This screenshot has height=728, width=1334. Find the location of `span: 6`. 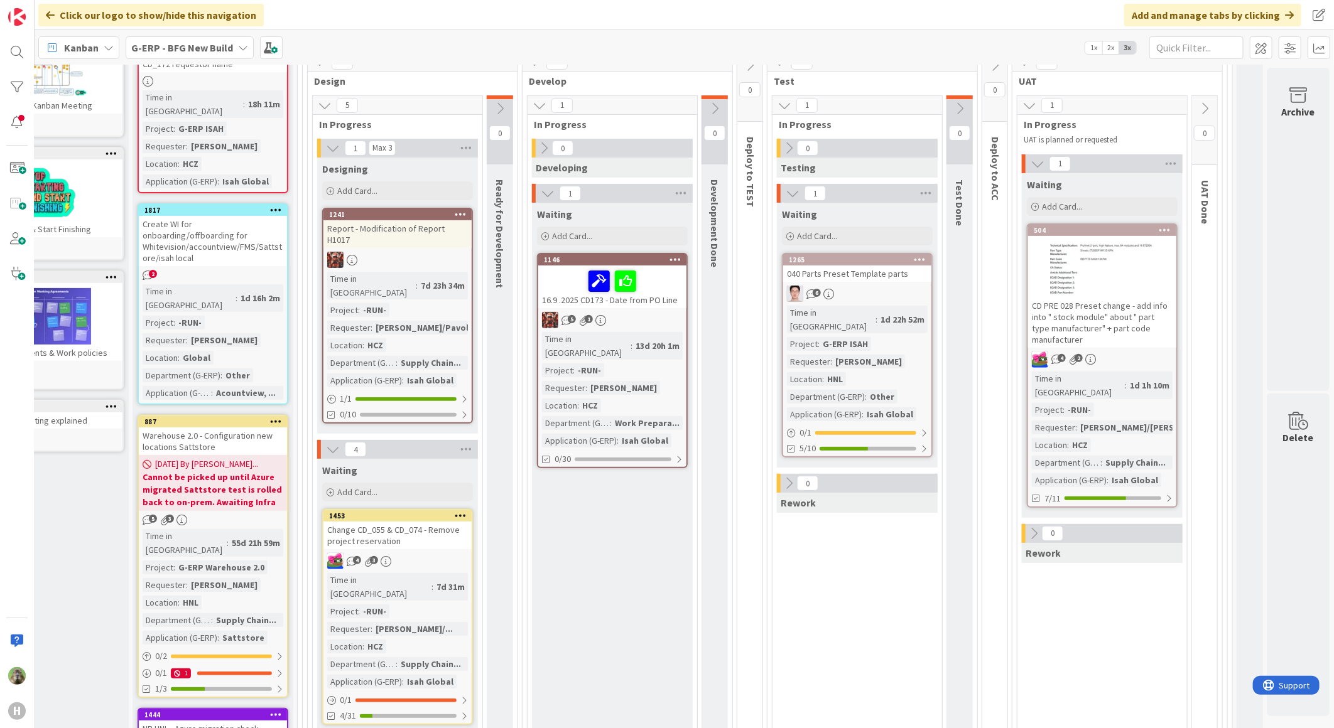

span: 6 is located at coordinates (816, 293).